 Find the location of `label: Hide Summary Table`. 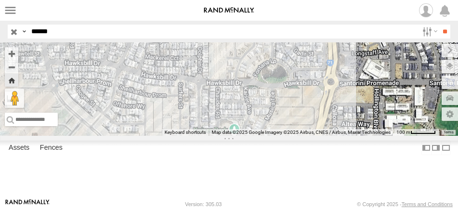

label: Hide Summary Table is located at coordinates (446, 147).